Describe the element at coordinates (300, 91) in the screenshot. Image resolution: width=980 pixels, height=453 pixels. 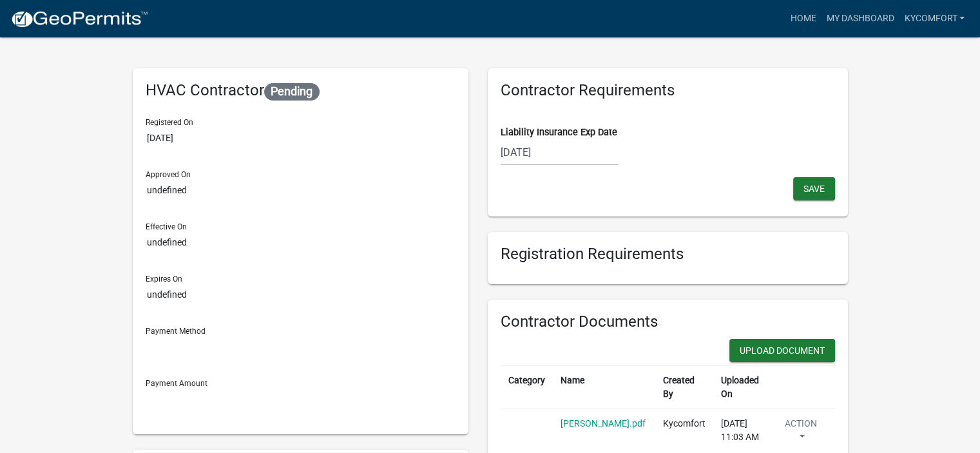
I see `h6: HVAC Contractor` at that location.